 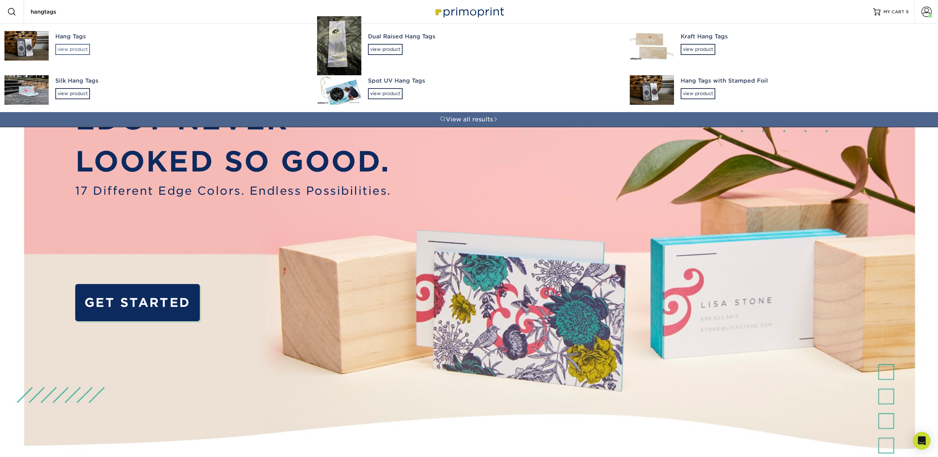 What do you see at coordinates (27, 46) in the screenshot?
I see `img: Hang Tags` at bounding box center [27, 46].